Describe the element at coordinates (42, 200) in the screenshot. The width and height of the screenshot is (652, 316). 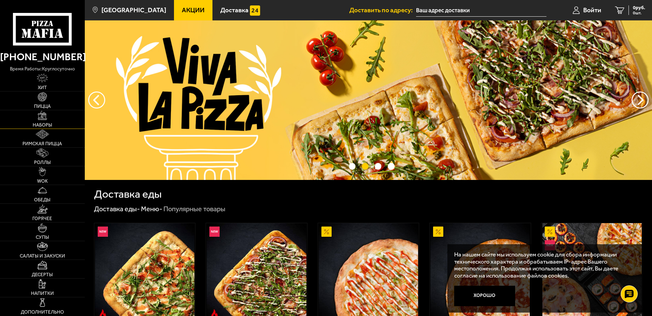
I see `span: Обеды` at that location.